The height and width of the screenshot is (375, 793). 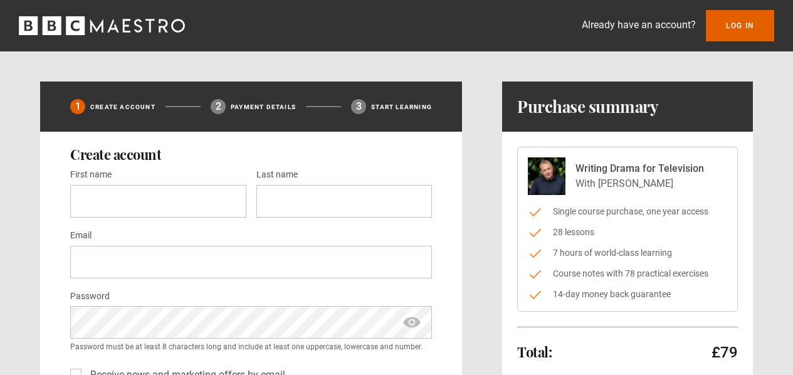 I want to click on small: Password must be at least 8 characters long and include at least one uppercase, lowercase and num..., so click(x=251, y=347).